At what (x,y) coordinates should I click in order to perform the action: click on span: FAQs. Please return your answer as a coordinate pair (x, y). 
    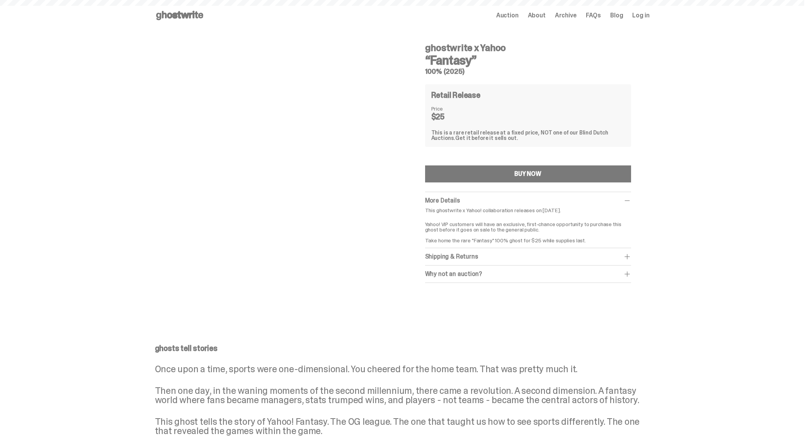
    Looking at the image, I should click on (593, 15).